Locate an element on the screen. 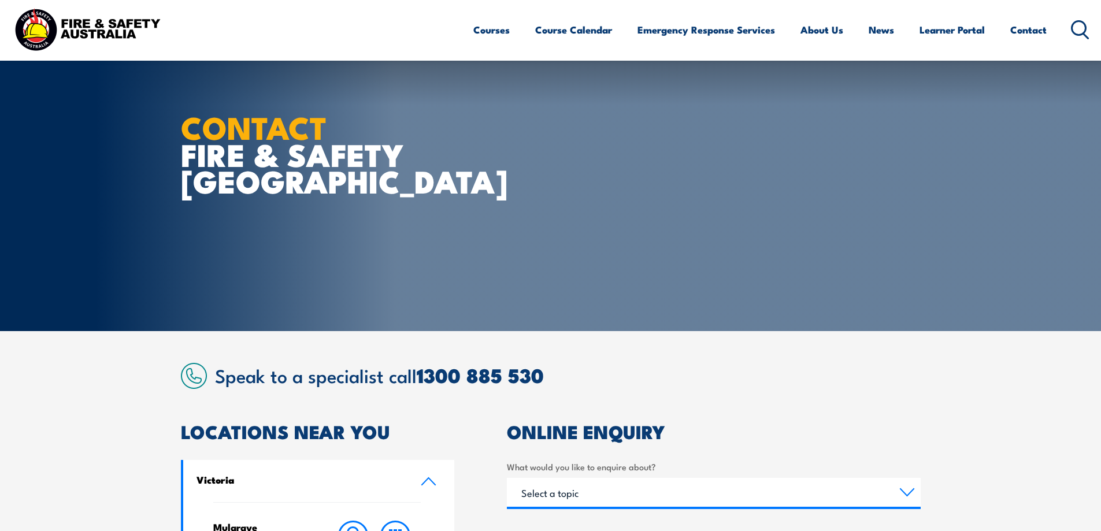  a: 1300 885 530 is located at coordinates (480, 375).